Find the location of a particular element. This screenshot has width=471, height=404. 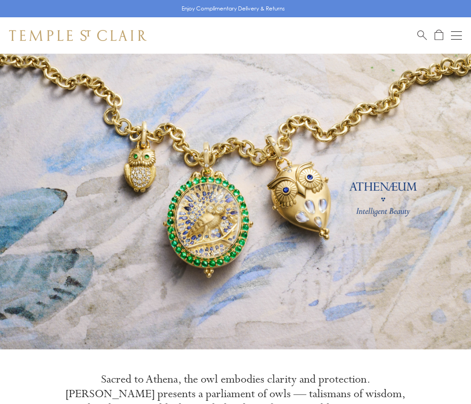

button: Open navigation is located at coordinates (456, 35).